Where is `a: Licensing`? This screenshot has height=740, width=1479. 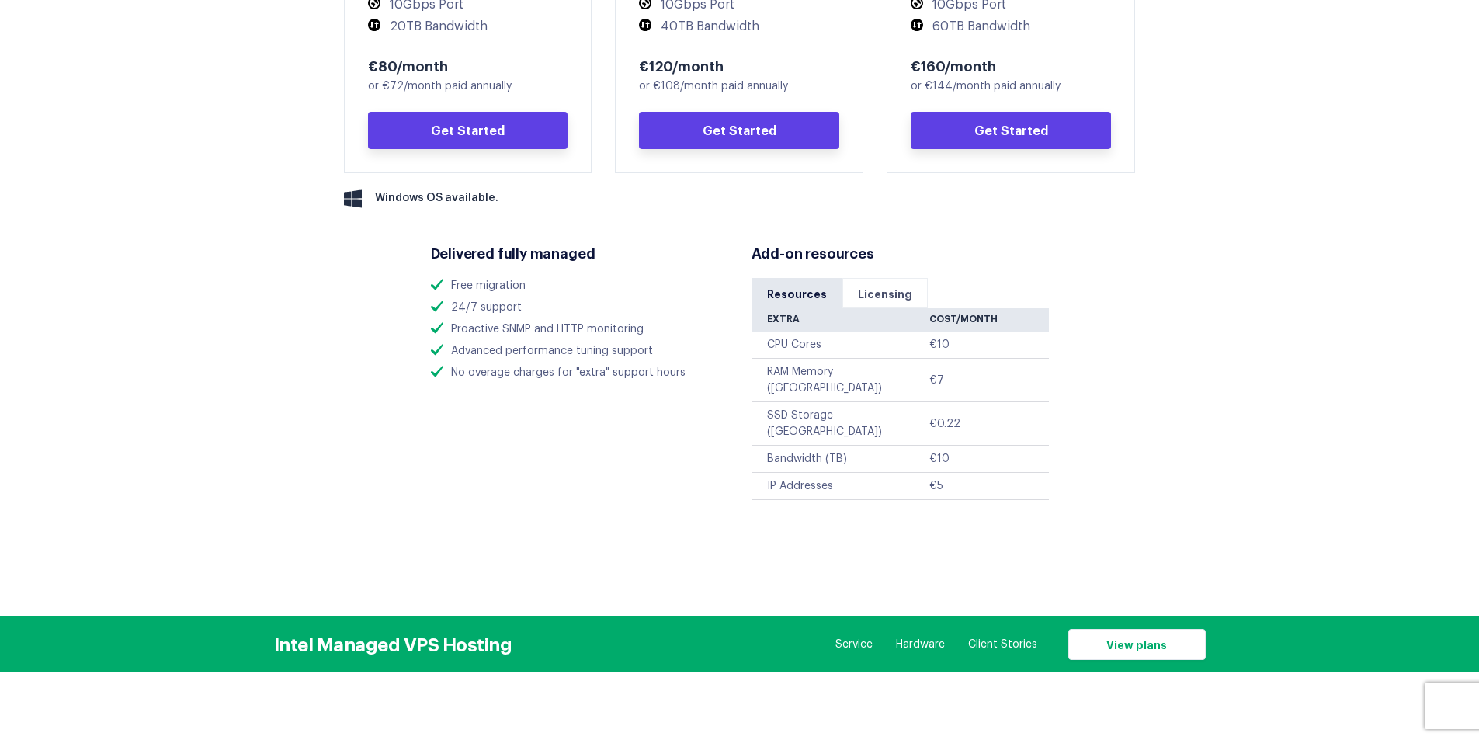
a: Licensing is located at coordinates (885, 293).